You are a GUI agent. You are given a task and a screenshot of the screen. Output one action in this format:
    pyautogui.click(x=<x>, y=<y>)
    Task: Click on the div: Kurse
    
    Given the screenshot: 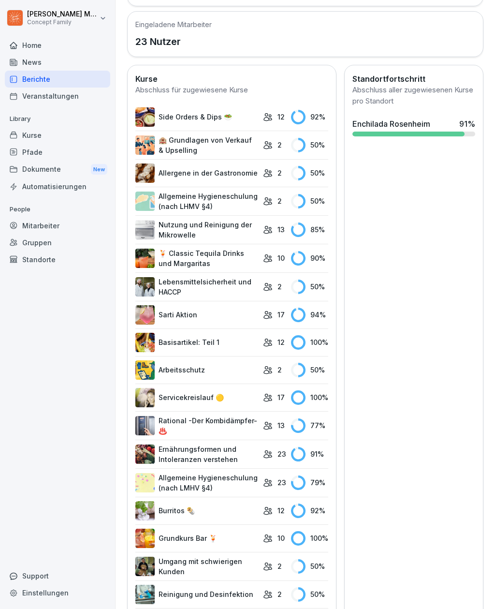 What is the action you would take?
    pyautogui.click(x=58, y=135)
    